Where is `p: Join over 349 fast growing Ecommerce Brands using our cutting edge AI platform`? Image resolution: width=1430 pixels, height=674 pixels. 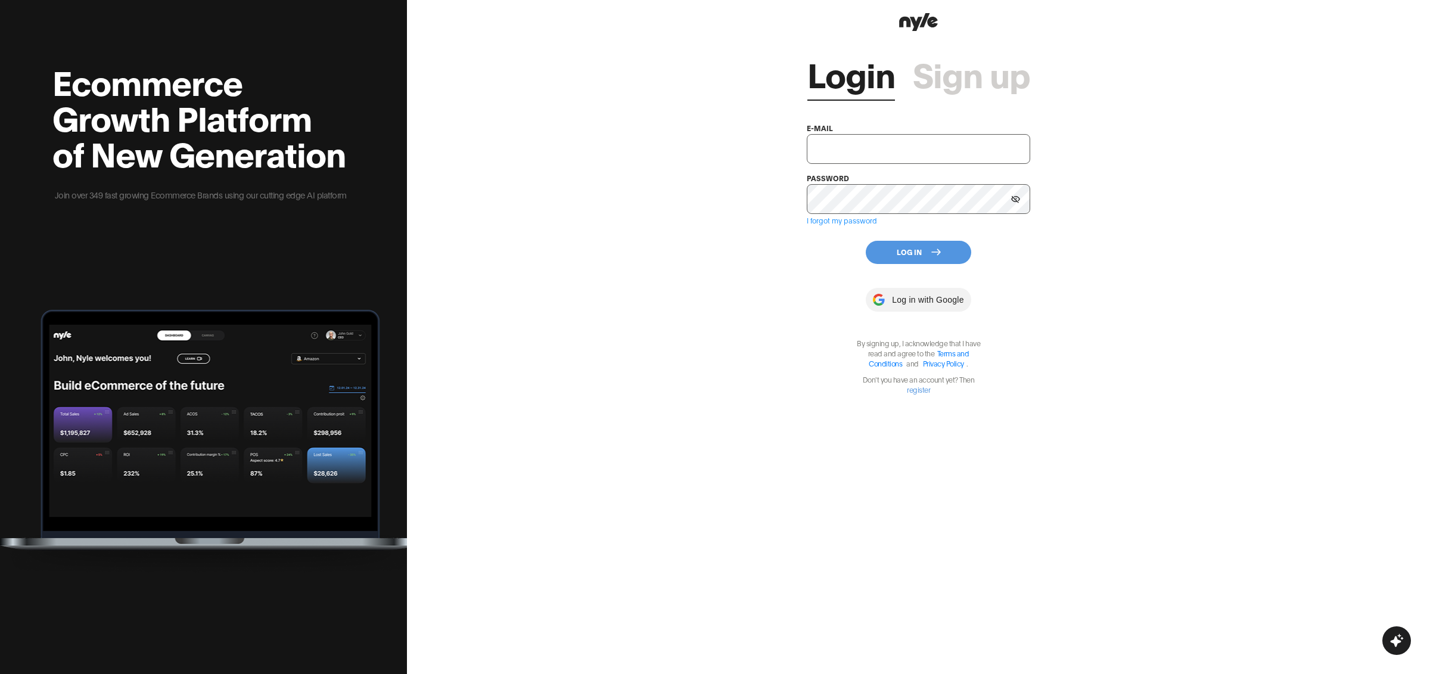
p: Join over 349 fast growing Ecommerce Brands using our cutting edge AI platform is located at coordinates (200, 195).